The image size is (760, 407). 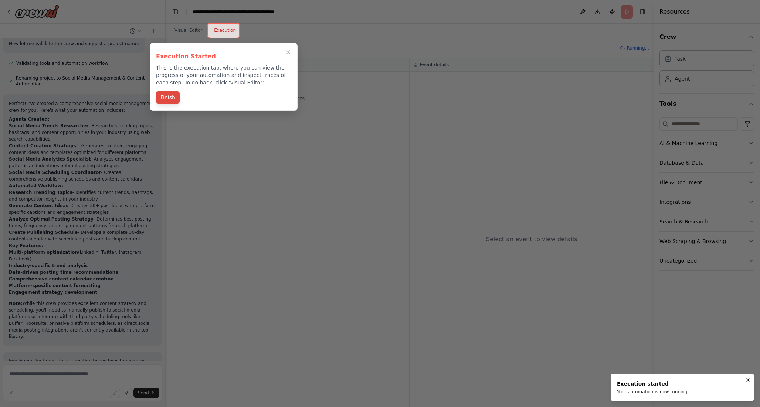 What do you see at coordinates (168, 97) in the screenshot?
I see `button: Finish` at bounding box center [168, 97].